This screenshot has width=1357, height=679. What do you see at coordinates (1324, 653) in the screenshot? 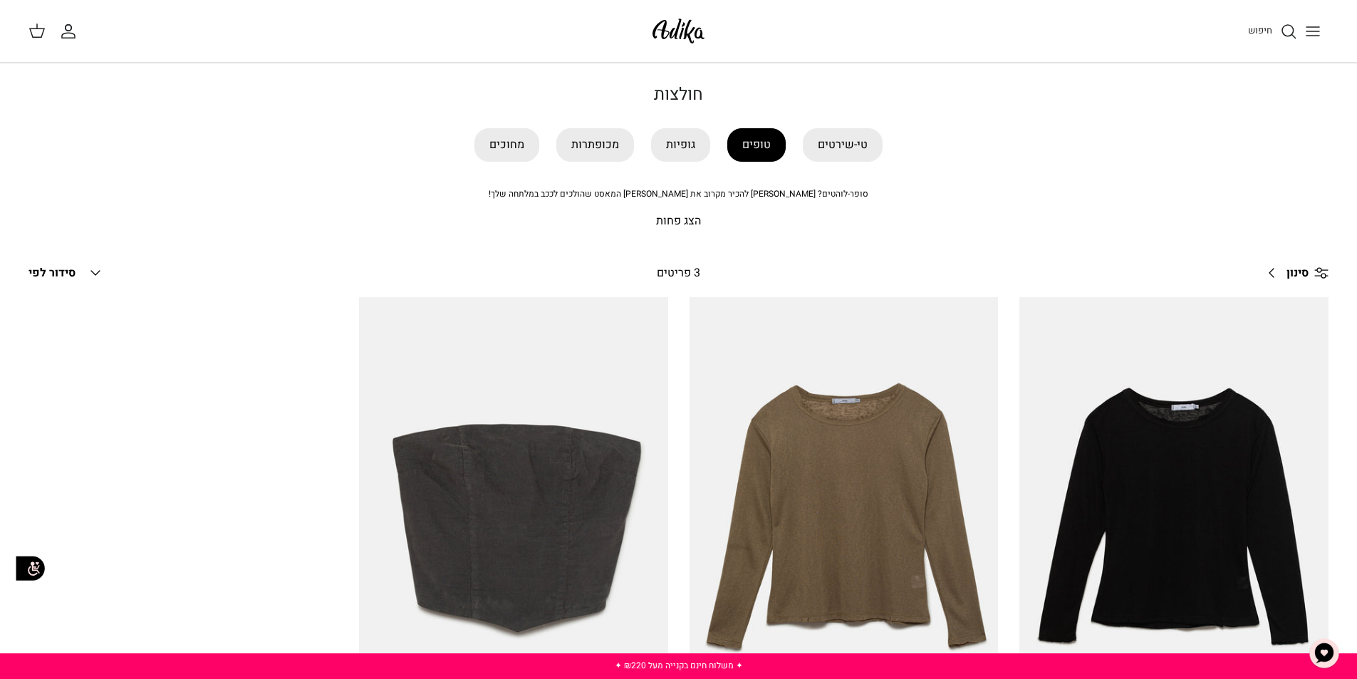
I see `button: צ'אט` at bounding box center [1324, 653].